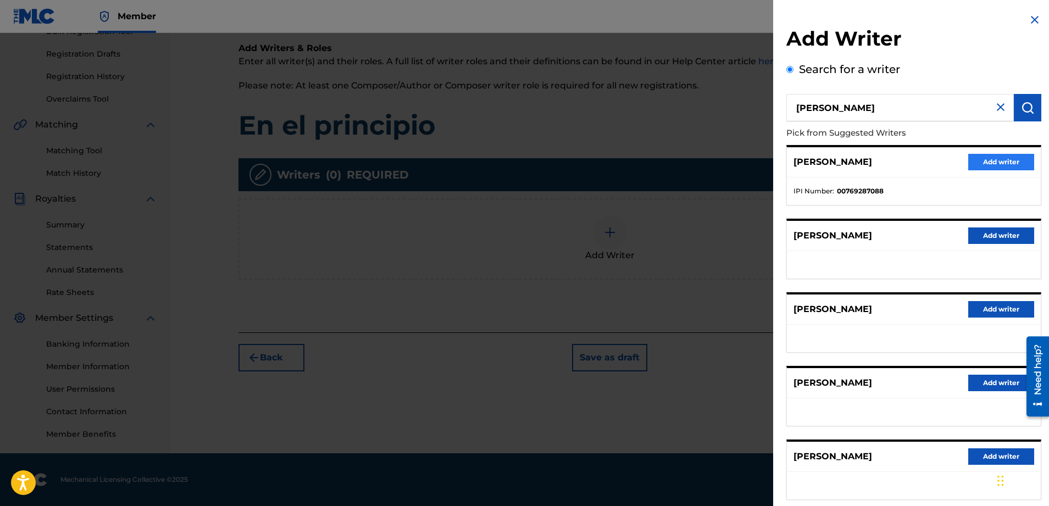 This screenshot has width=1049, height=506. What do you see at coordinates (814, 191) in the screenshot?
I see `span: IPI Number :` at bounding box center [814, 191].